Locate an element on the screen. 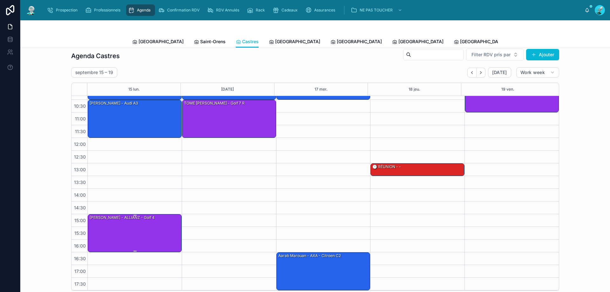 The image size is (610, 292). span: Castres is located at coordinates (251, 42).